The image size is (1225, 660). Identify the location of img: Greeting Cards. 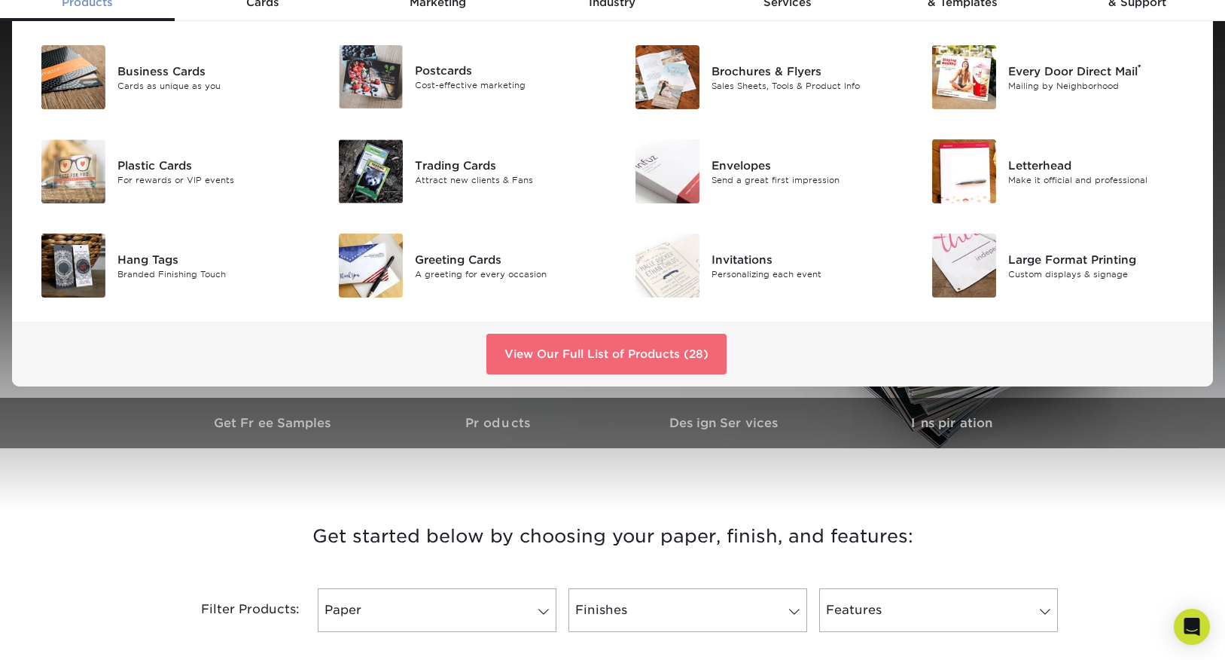
(370, 265).